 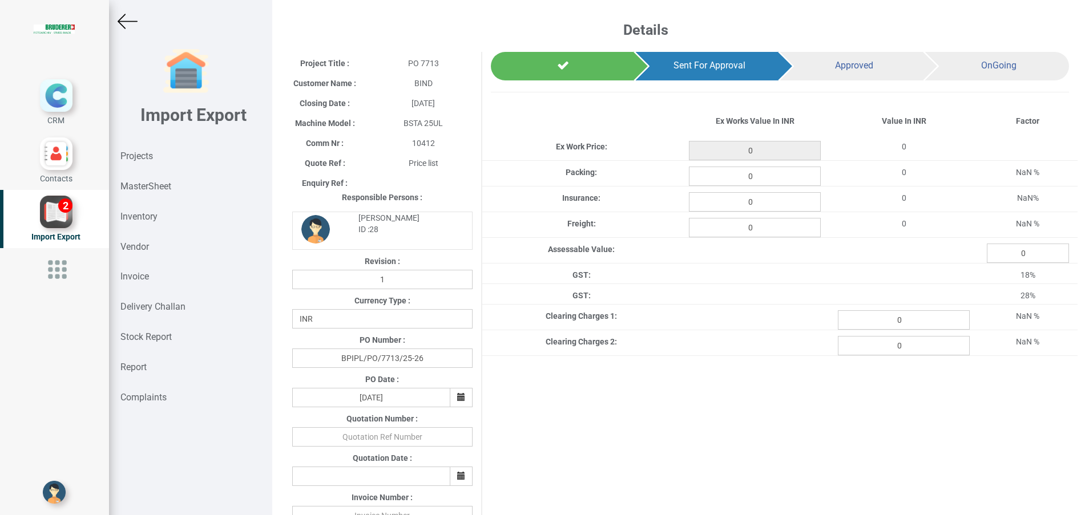 I want to click on label: PO Date :, so click(x=382, y=379).